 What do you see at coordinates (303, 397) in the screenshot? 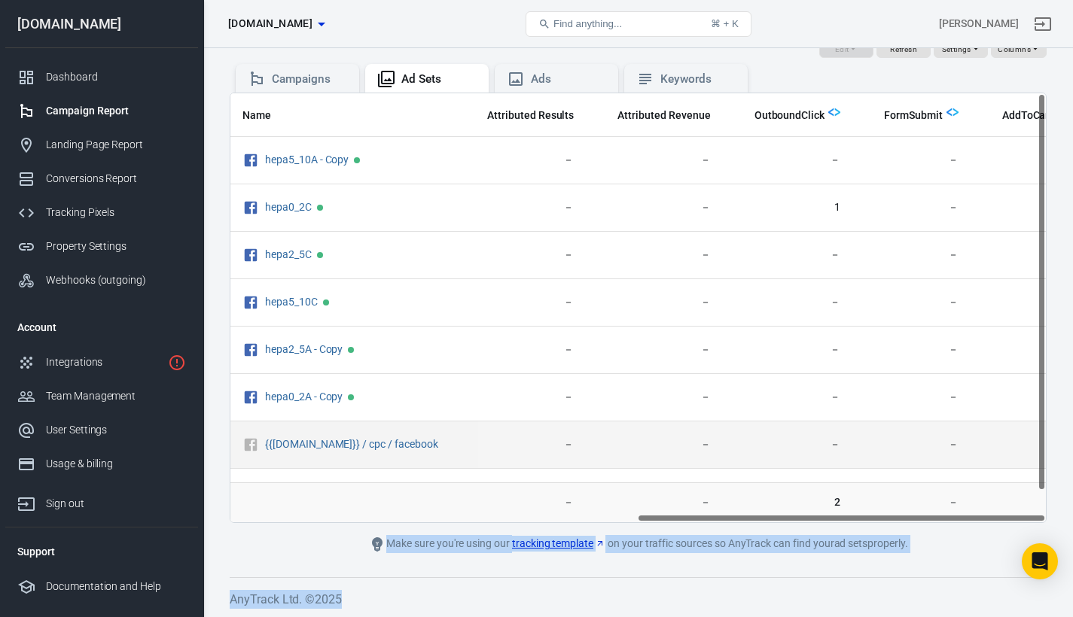
I see `a: hepa0_2A - Copy` at bounding box center [303, 397].